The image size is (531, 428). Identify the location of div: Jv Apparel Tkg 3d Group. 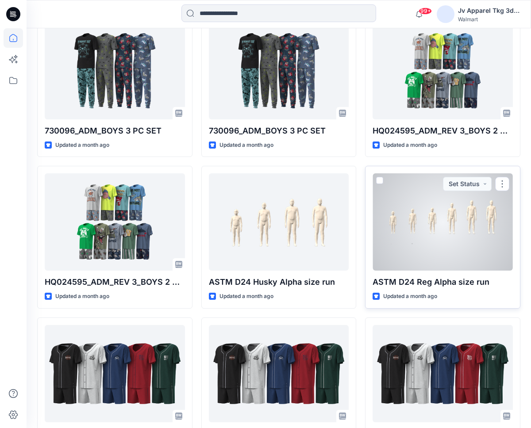
(489, 11).